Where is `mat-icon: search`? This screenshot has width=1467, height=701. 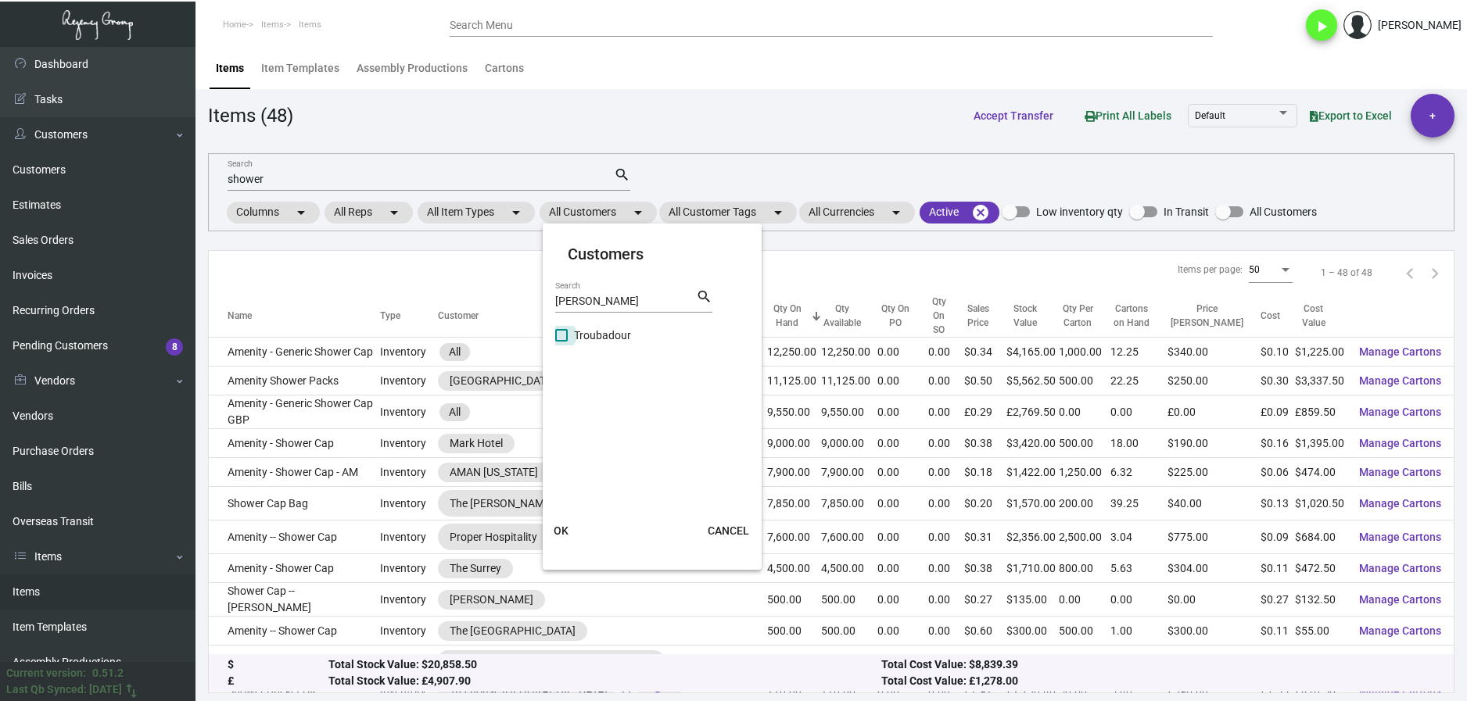 mat-icon: search is located at coordinates (704, 297).